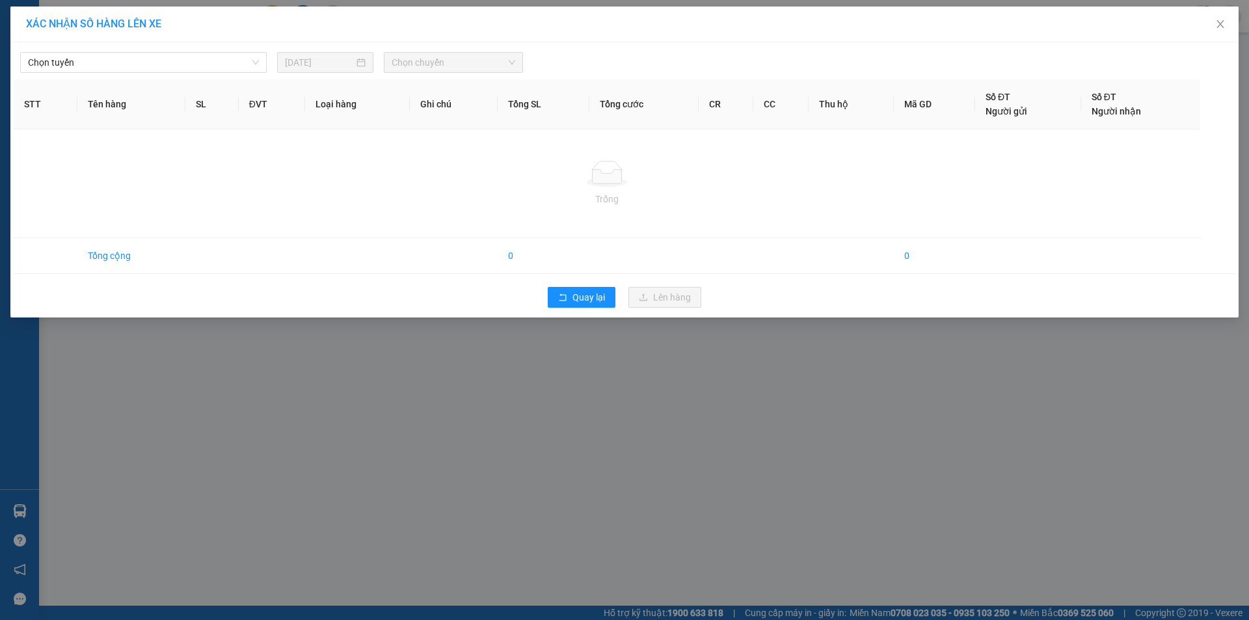 The image size is (1249, 620). Describe the element at coordinates (607, 199) in the screenshot. I see `div: Trống` at that location.